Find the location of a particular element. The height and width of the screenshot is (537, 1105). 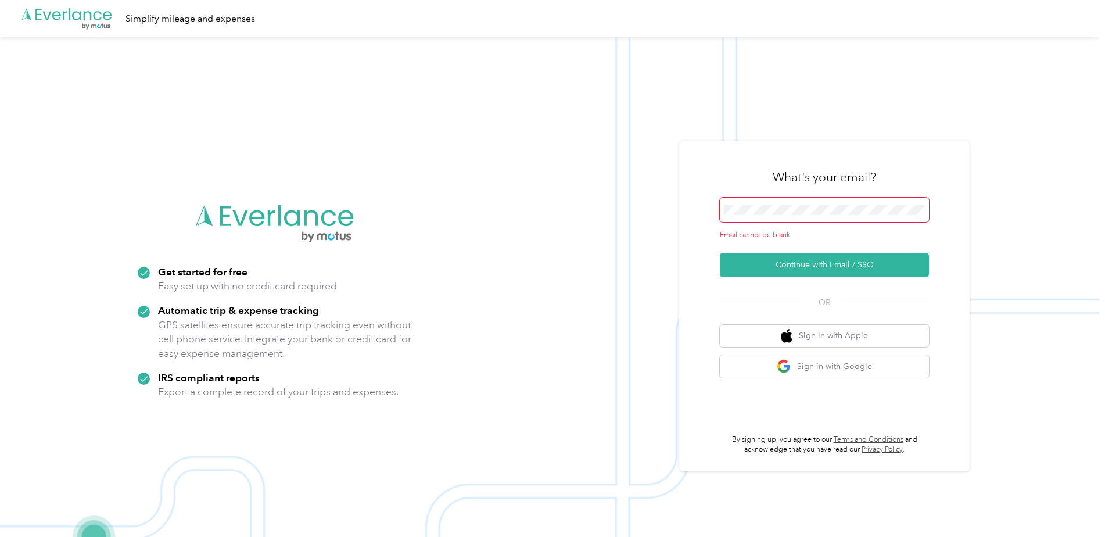

p: By signing up, you agree to our and acknowledge that you have read our . is located at coordinates (824, 444).